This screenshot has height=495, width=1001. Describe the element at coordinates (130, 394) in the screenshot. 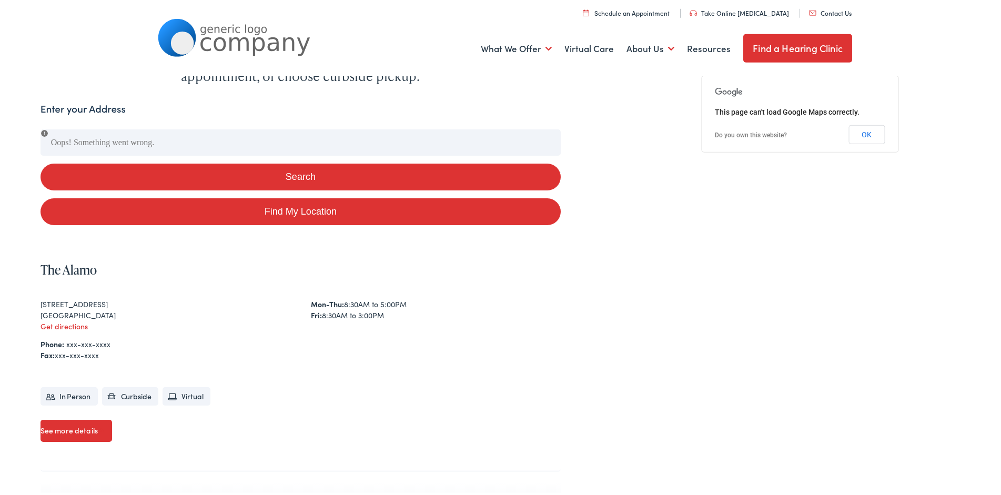

I see `li: Curbside` at that location.